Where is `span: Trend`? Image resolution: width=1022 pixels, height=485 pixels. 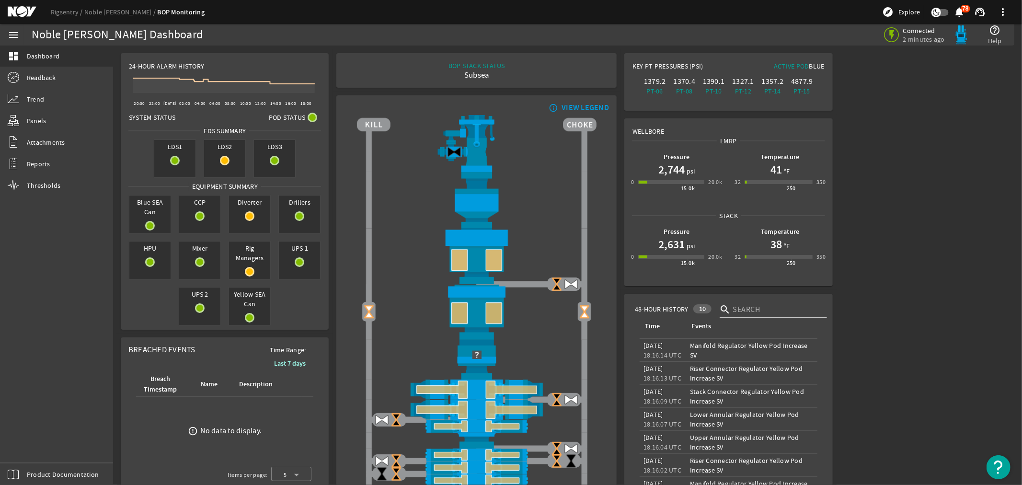 span: Trend is located at coordinates (35, 99).